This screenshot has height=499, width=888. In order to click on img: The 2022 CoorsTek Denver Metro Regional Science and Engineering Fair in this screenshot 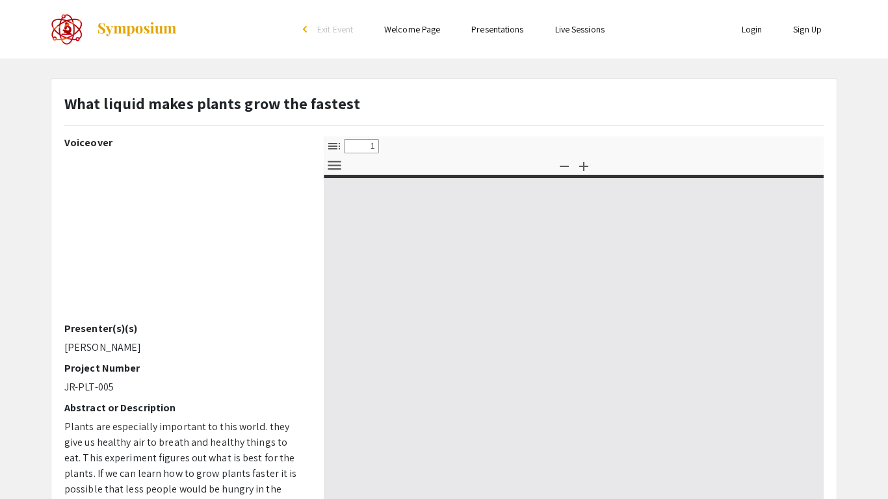, I will do `click(67, 29)`.